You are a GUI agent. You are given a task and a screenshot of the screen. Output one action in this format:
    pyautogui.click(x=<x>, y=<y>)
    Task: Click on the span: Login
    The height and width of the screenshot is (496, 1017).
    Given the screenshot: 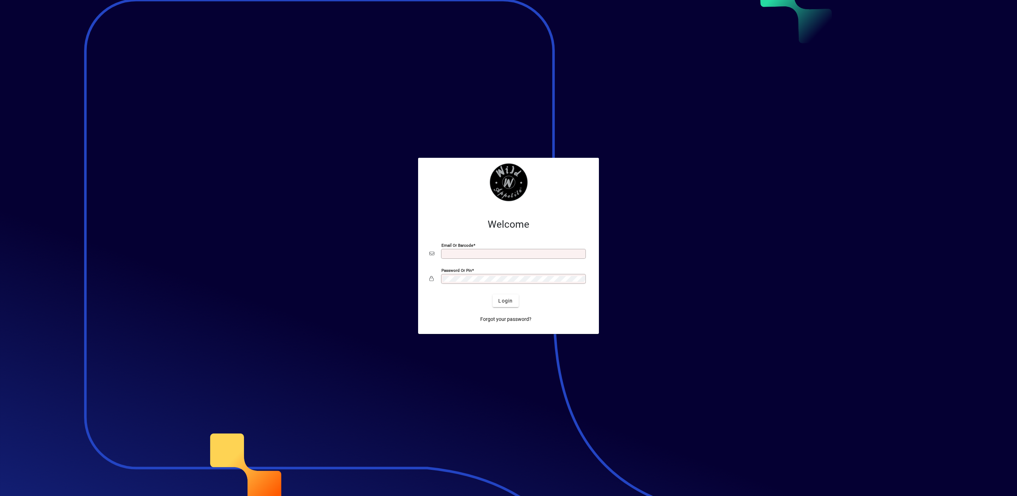 What is the action you would take?
    pyautogui.click(x=505, y=301)
    